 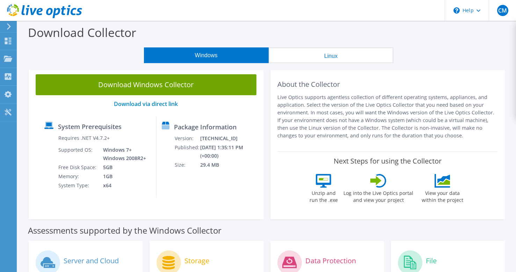 I want to click on td: 1GB, so click(x=123, y=177).